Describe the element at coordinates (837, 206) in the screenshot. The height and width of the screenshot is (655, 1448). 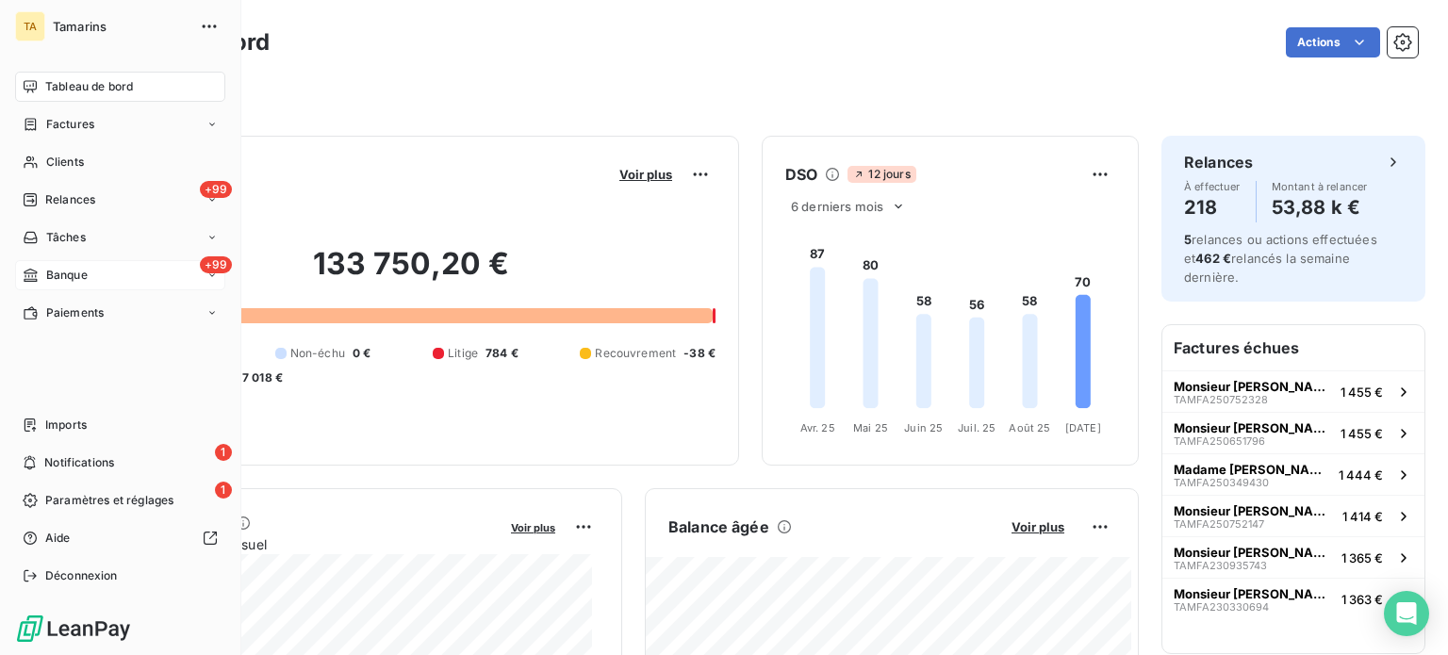
I see `span: 6 derniers mois` at that location.